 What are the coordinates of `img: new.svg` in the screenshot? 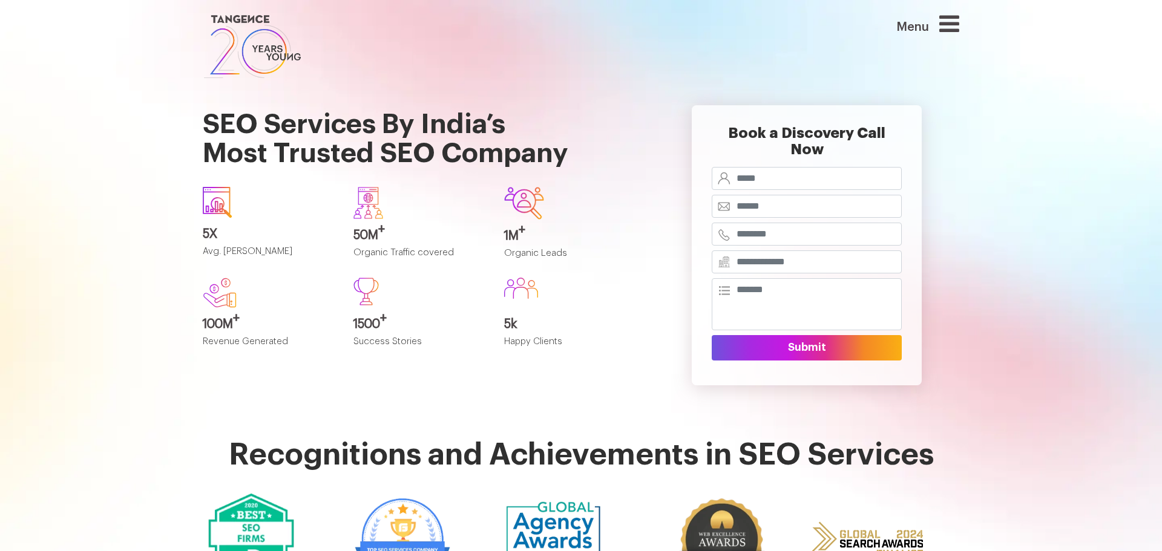 It's located at (220, 293).